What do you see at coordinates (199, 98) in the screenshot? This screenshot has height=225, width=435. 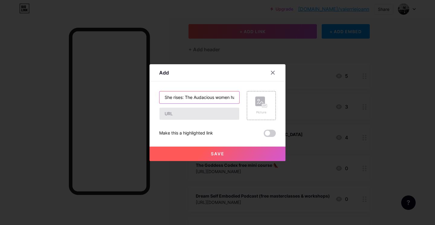 I see `input: Title` at bounding box center [199, 98].